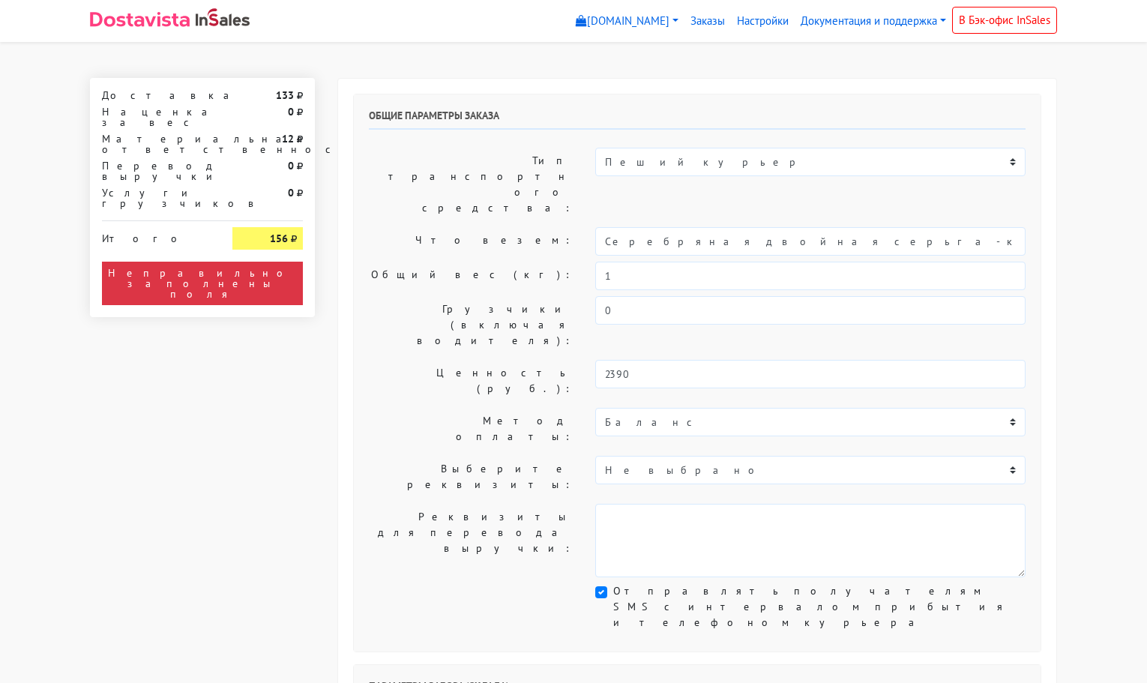 Image resolution: width=1147 pixels, height=683 pixels. I want to click on label: Ценность (руб.):, so click(471, 381).